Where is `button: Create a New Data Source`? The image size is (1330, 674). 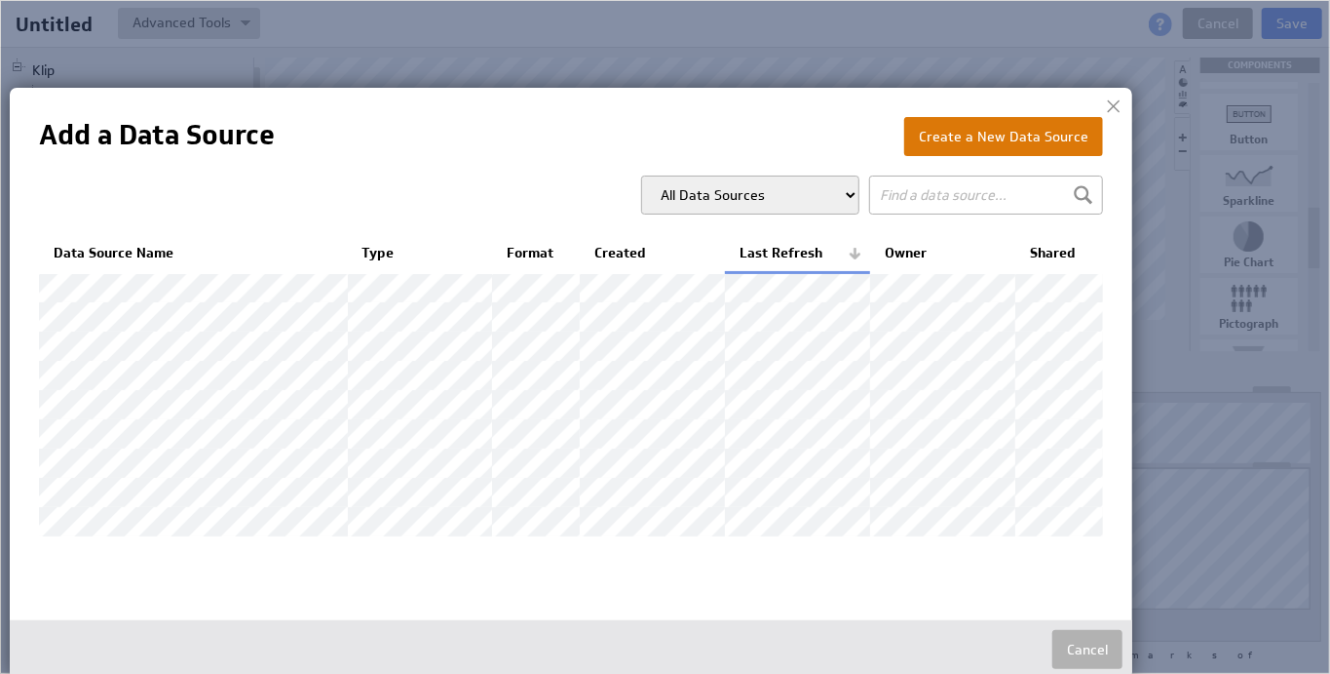 button: Create a New Data Source is located at coordinates (1004, 136).